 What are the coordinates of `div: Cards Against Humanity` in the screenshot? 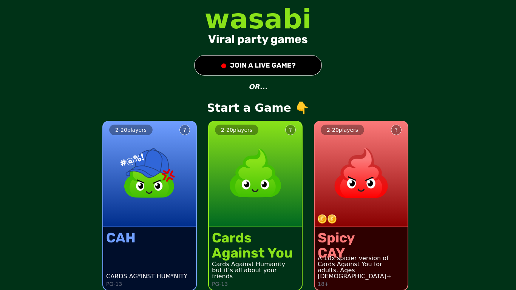 It's located at (255, 264).